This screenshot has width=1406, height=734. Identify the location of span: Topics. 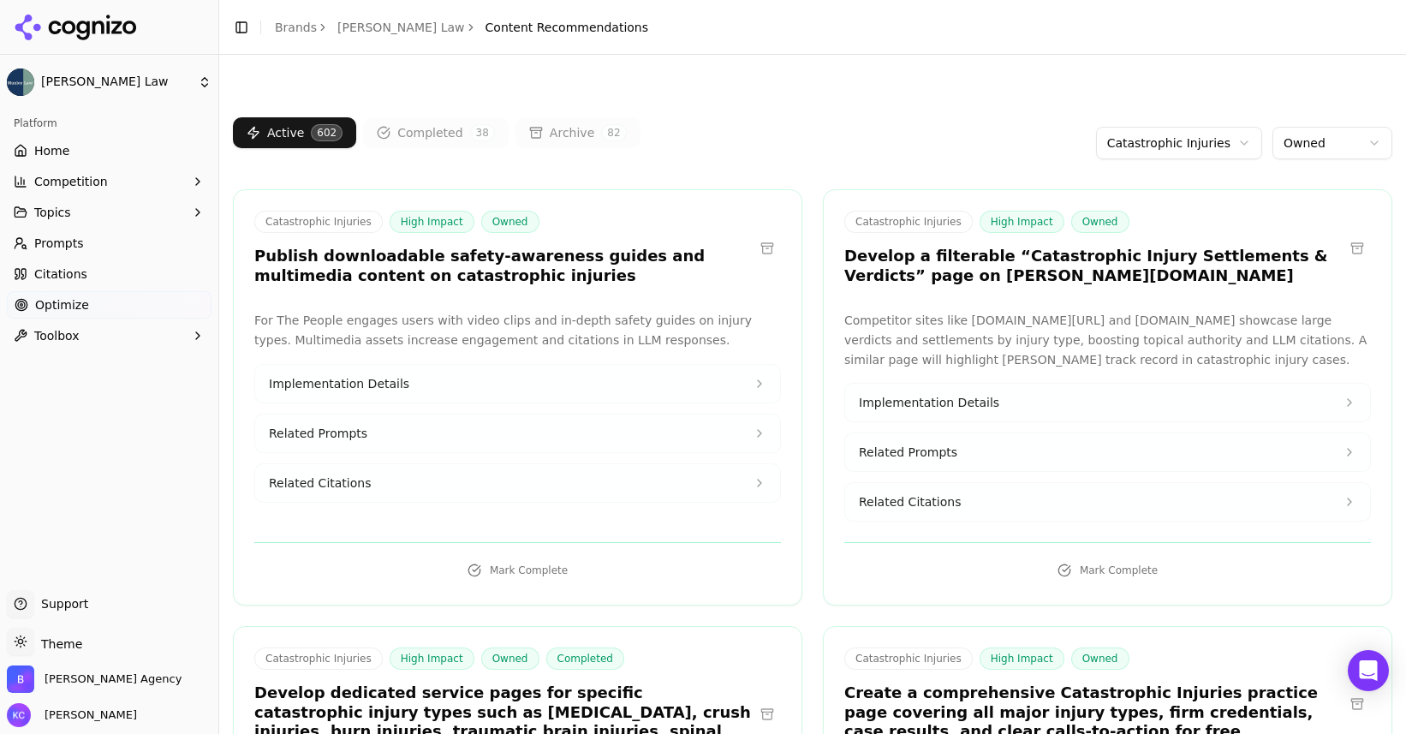
(52, 212).